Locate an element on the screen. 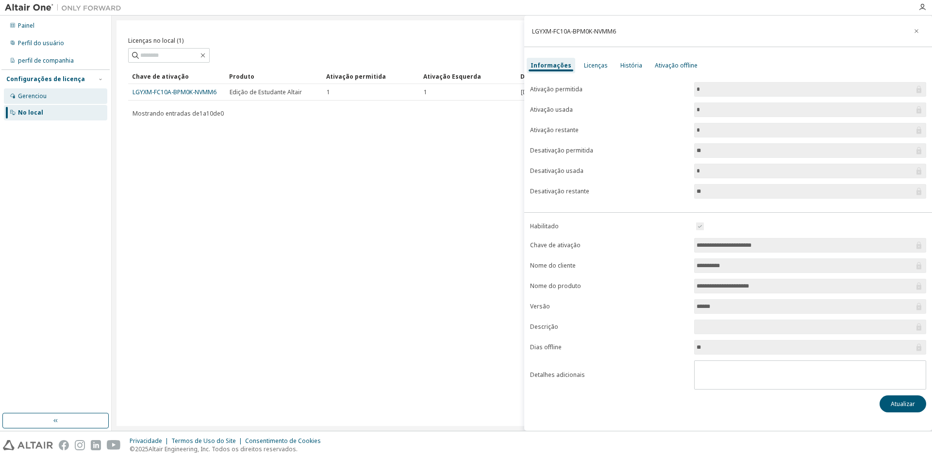 This screenshot has width=932, height=459. font: Ativação usada is located at coordinates (551, 109).